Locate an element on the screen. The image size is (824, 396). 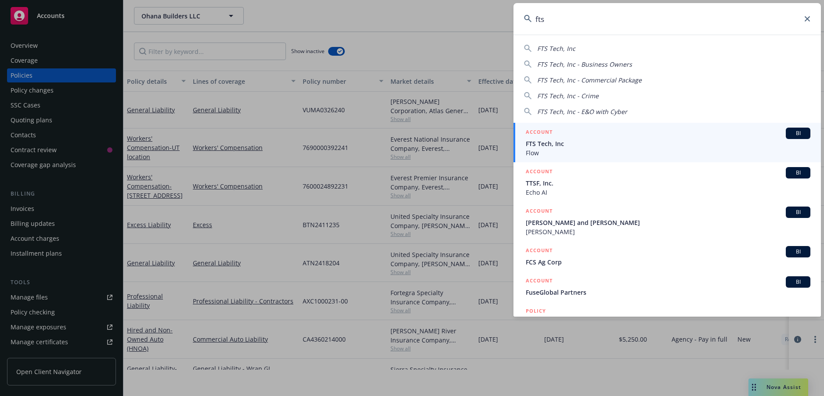
span: FCS Ag Corp is located at coordinates (668, 262).